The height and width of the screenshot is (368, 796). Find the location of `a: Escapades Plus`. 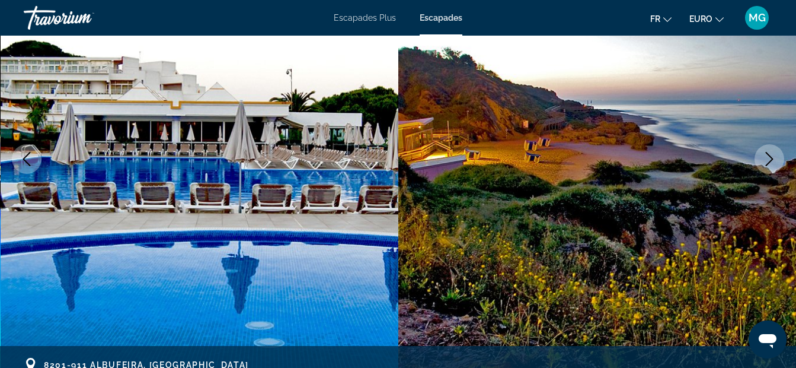

a: Escapades Plus is located at coordinates (365, 18).